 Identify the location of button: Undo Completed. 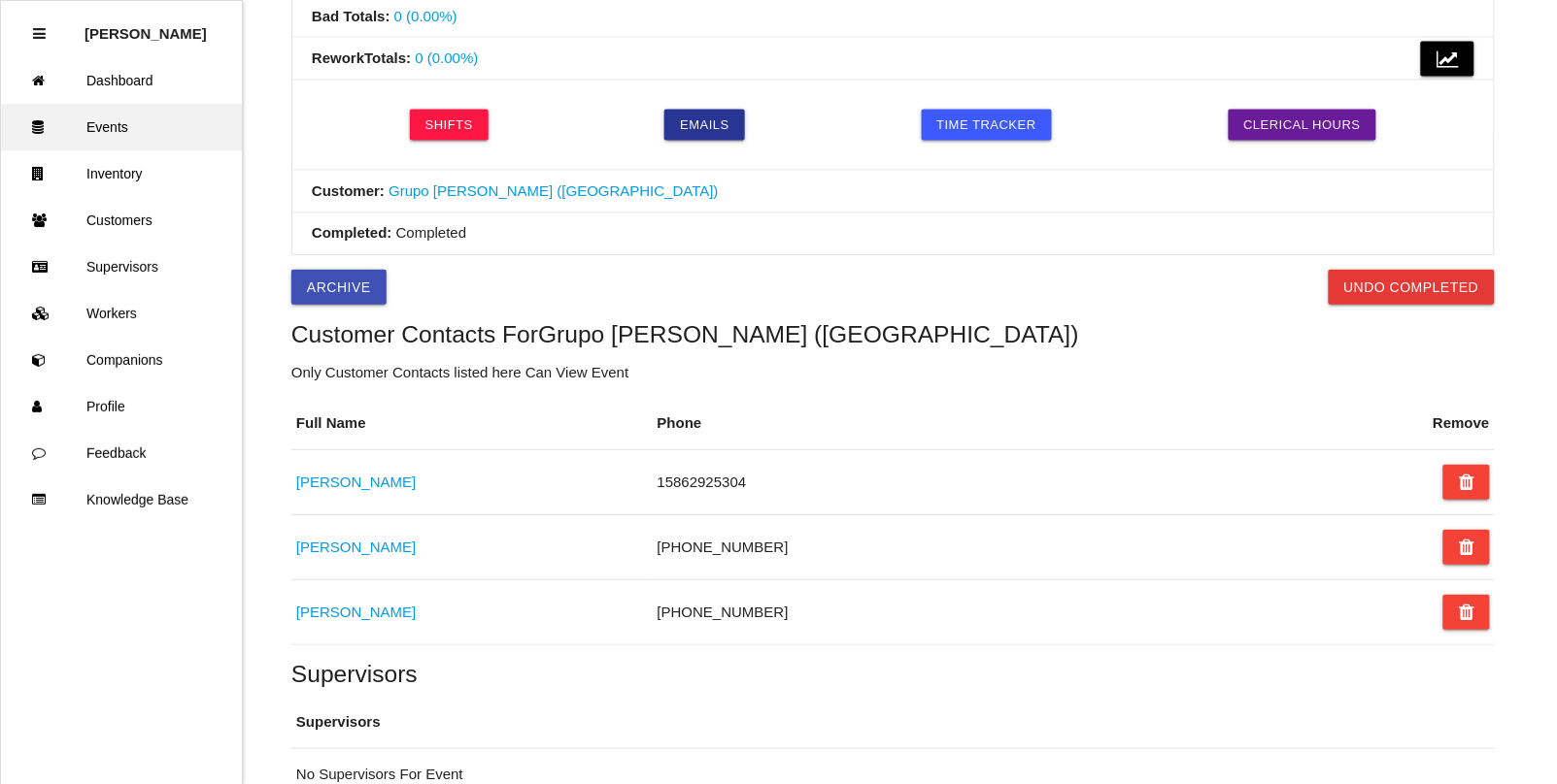
(1411, 288).